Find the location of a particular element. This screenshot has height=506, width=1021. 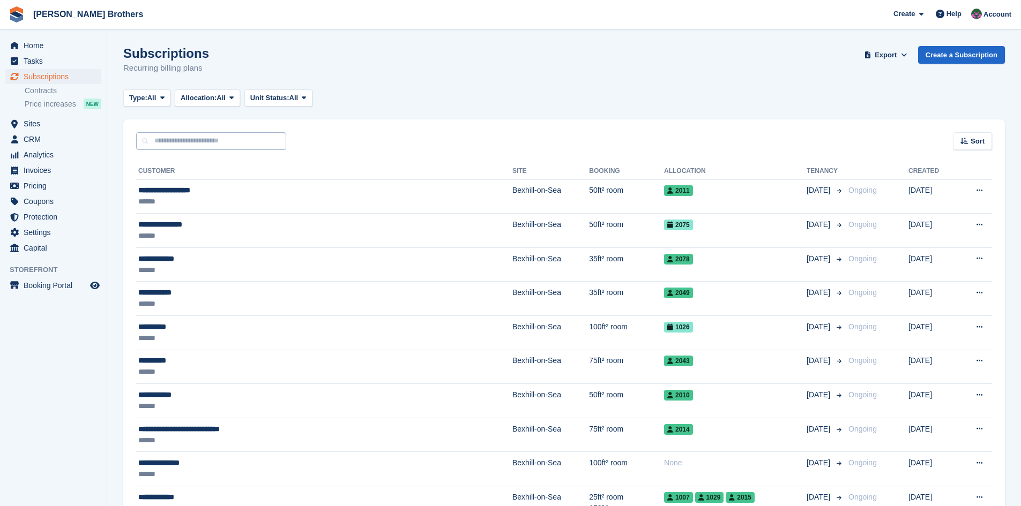

span: Capital is located at coordinates (56, 248).